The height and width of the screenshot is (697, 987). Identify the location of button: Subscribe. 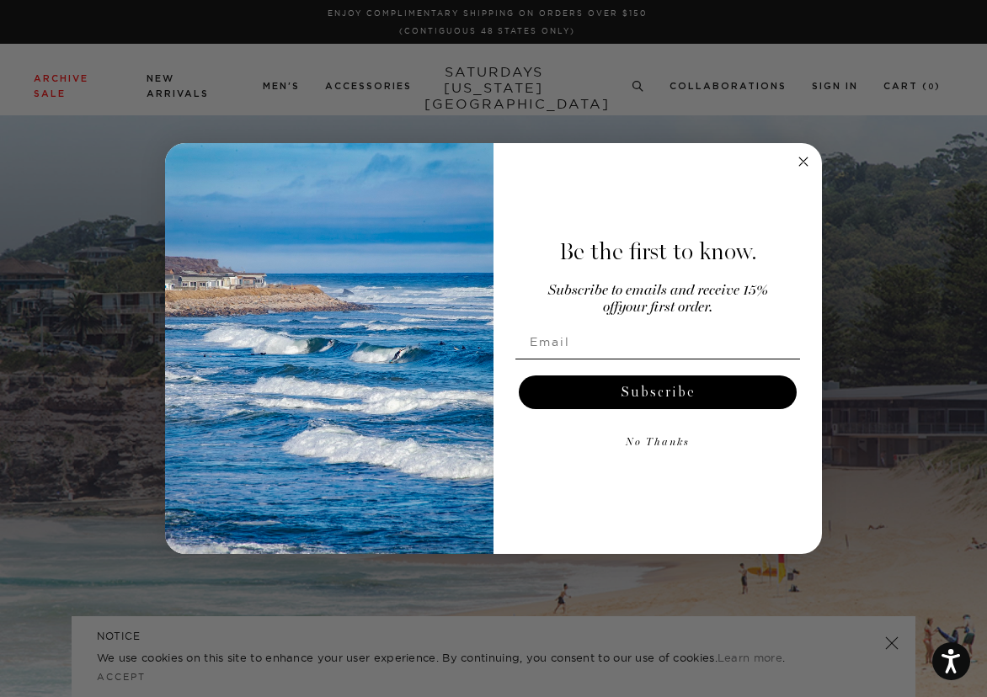
(658, 392).